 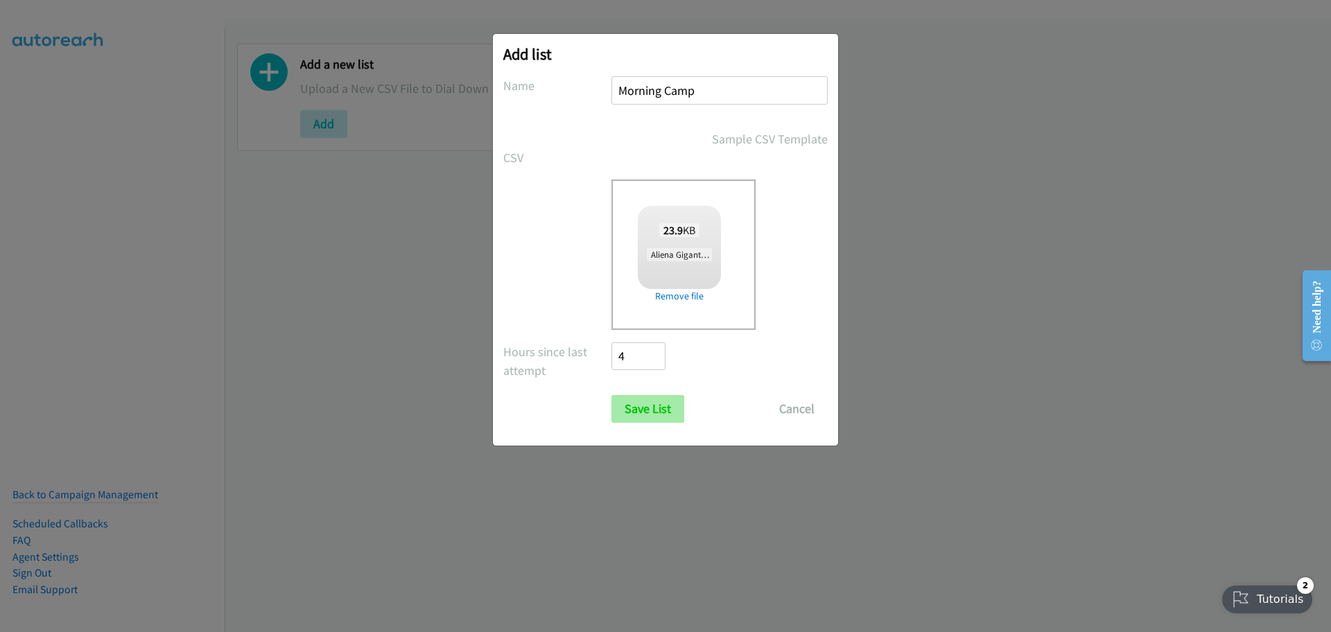 What do you see at coordinates (53, 28) in the screenshot?
I see `button: Checklist, Tutorials, 2 incomplete tasks` at bounding box center [53, 28].